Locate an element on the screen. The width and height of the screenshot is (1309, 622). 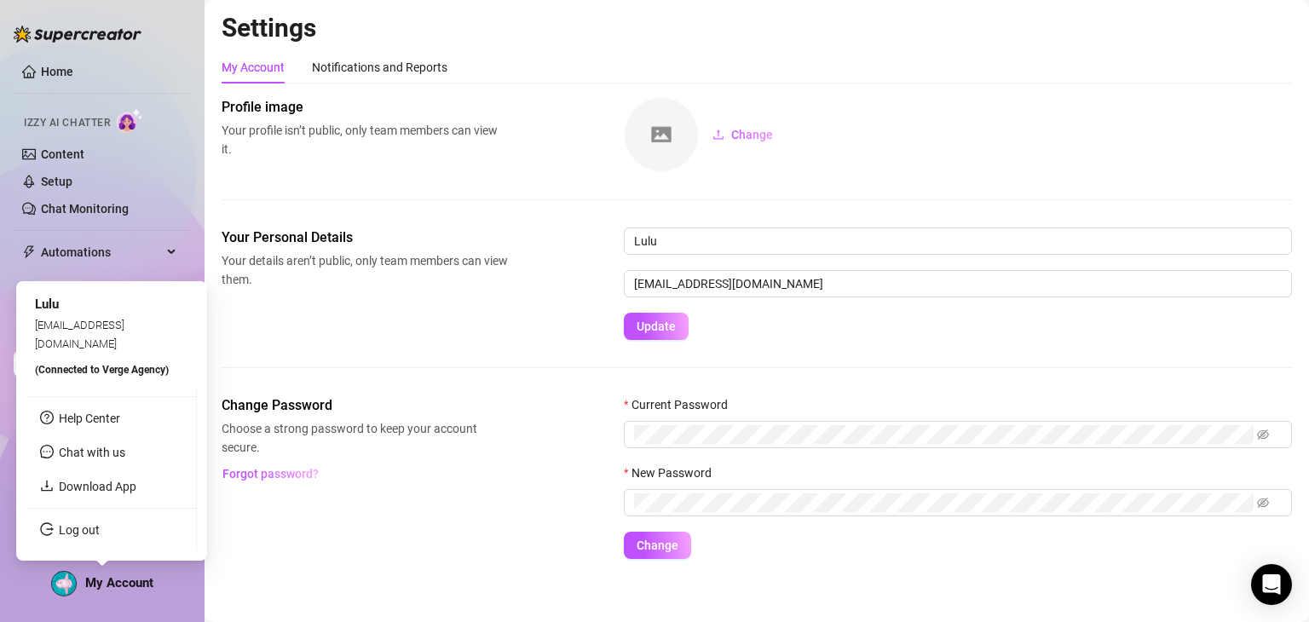
div: My Account is located at coordinates (253, 67).